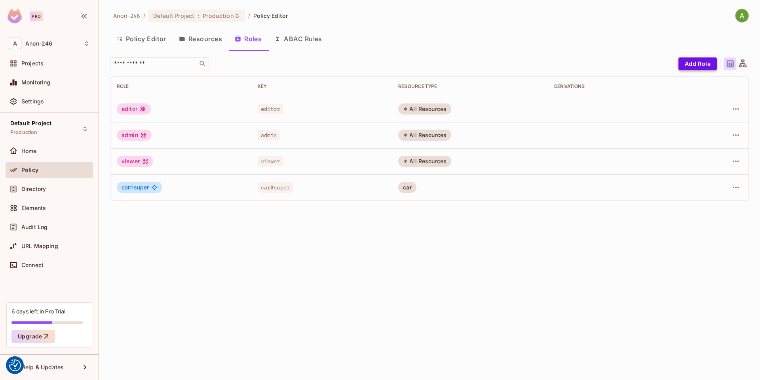 The image size is (760, 380). I want to click on button: Consent Preferences, so click(15, 365).